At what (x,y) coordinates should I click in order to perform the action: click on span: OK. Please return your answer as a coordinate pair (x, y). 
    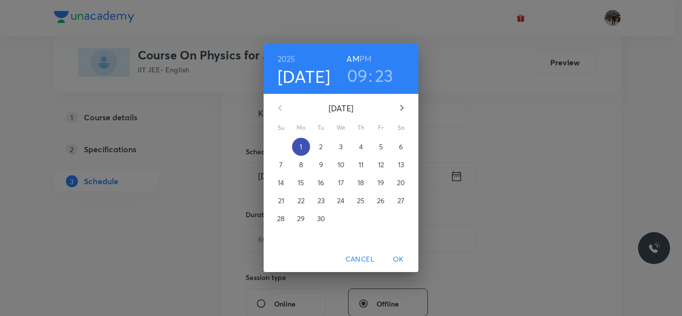
    Looking at the image, I should click on (398, 259).